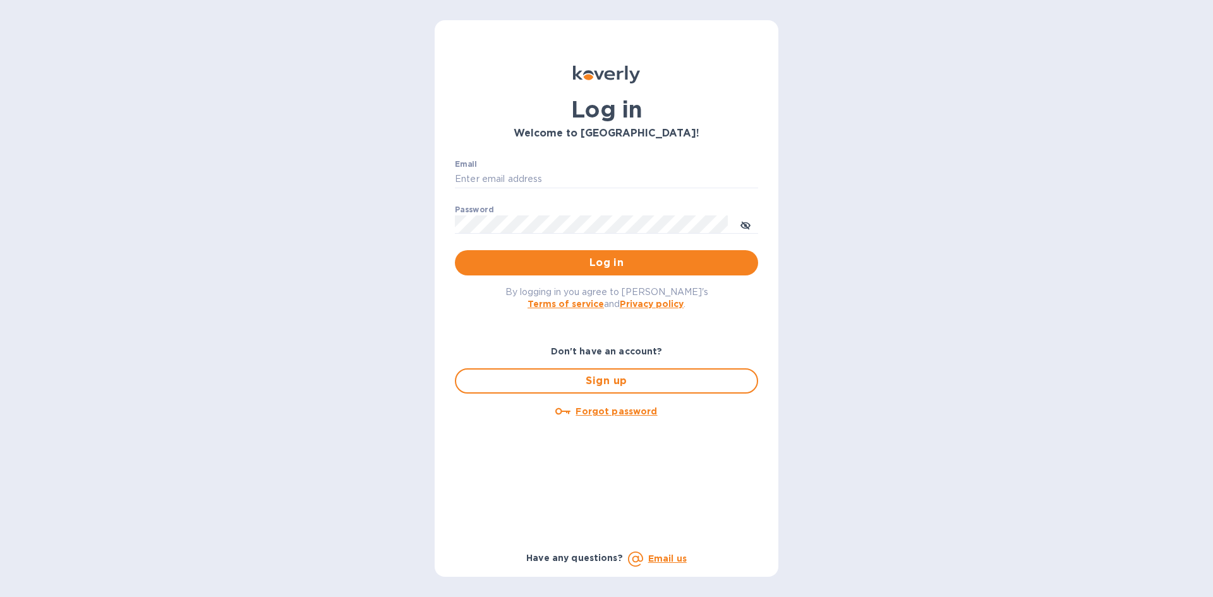  Describe the element at coordinates (606, 75) in the screenshot. I see `img: Koverly` at that location.